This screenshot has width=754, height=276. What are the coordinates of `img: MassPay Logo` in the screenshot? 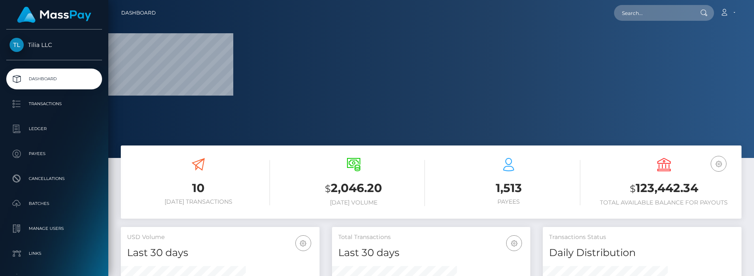 It's located at (54, 15).